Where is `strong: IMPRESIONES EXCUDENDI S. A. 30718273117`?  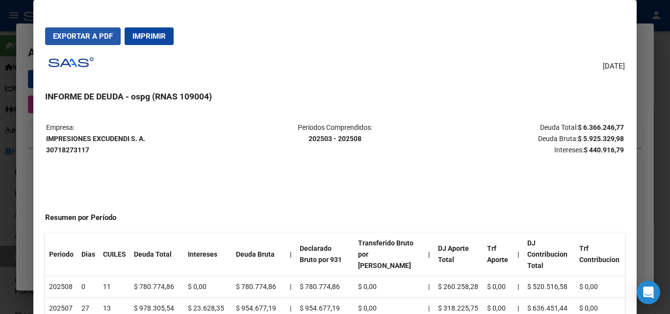
strong: IMPRESIONES EXCUDENDI S. A. 30718273117 is located at coordinates (96, 144).